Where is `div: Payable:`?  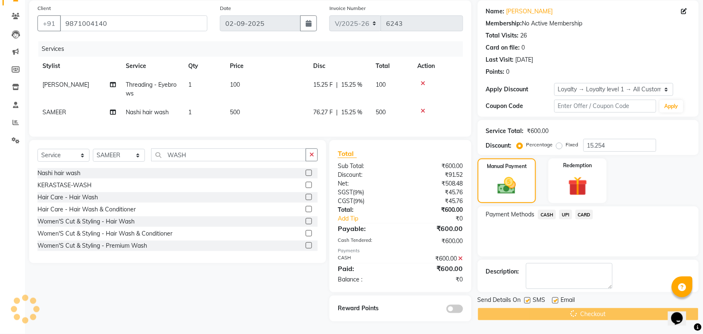
div: Payable: is located at coordinates (366, 228).